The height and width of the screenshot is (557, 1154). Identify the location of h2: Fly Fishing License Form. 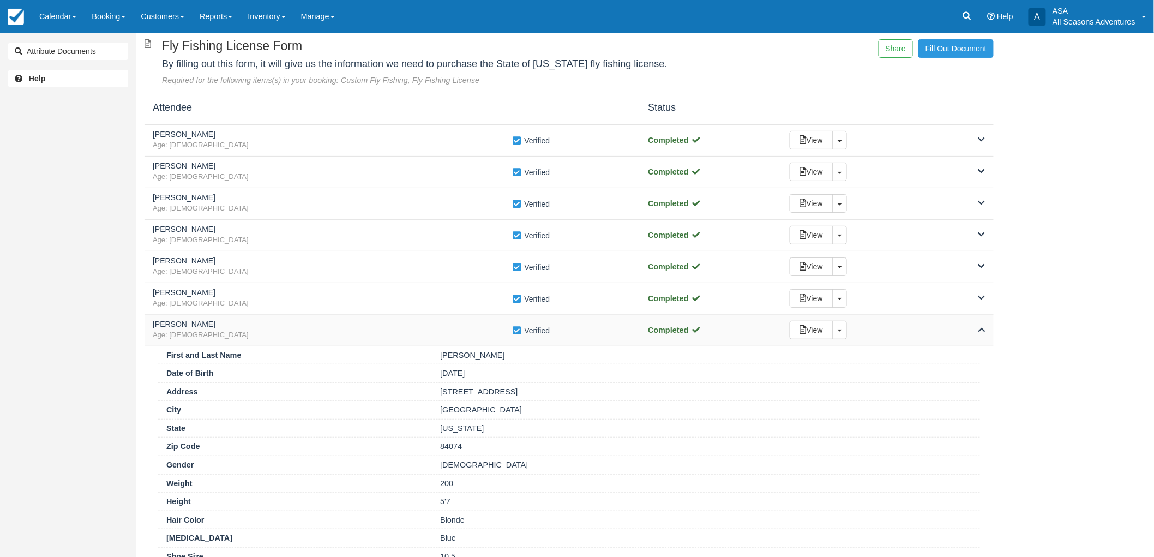
(426, 46).